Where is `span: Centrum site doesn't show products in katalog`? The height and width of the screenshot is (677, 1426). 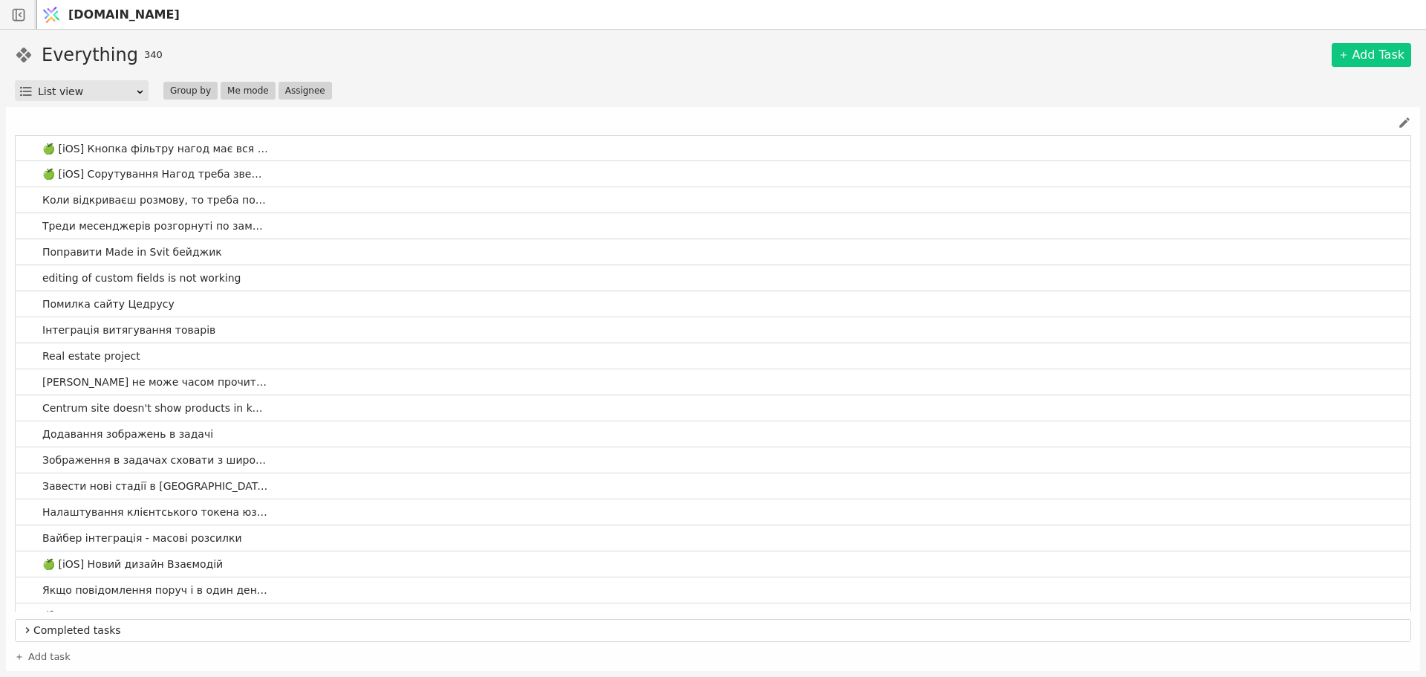
span: Centrum site doesn't show products in katalog is located at coordinates (155, 408).